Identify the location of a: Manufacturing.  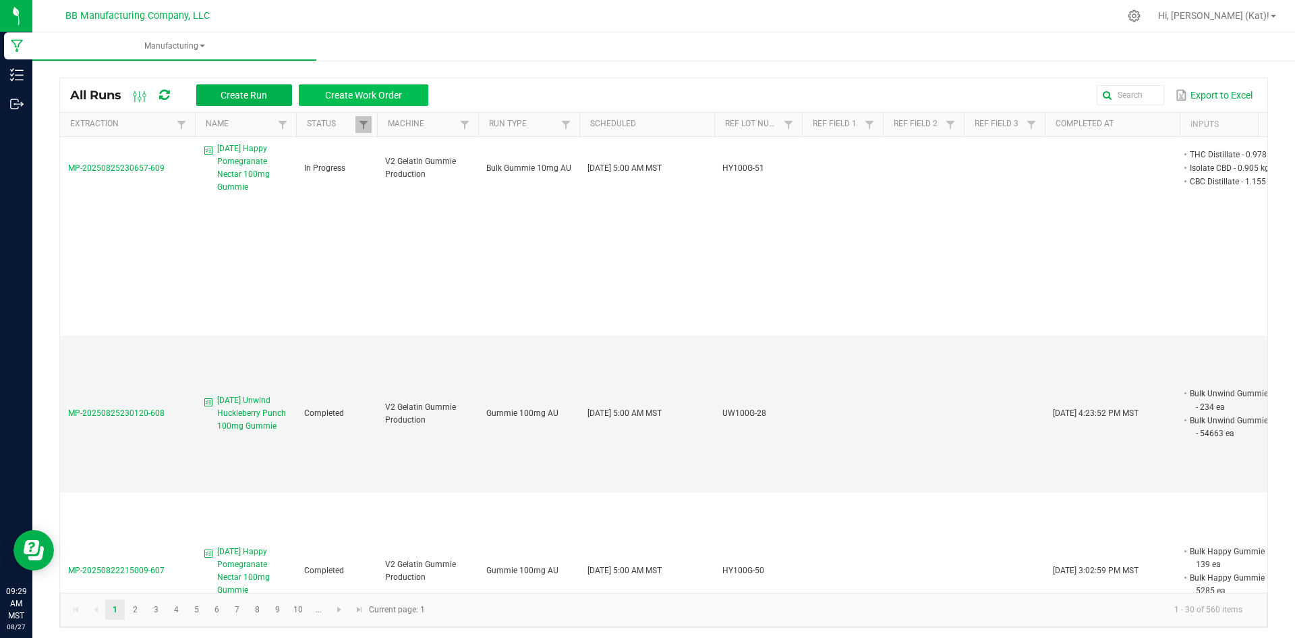
(174, 47).